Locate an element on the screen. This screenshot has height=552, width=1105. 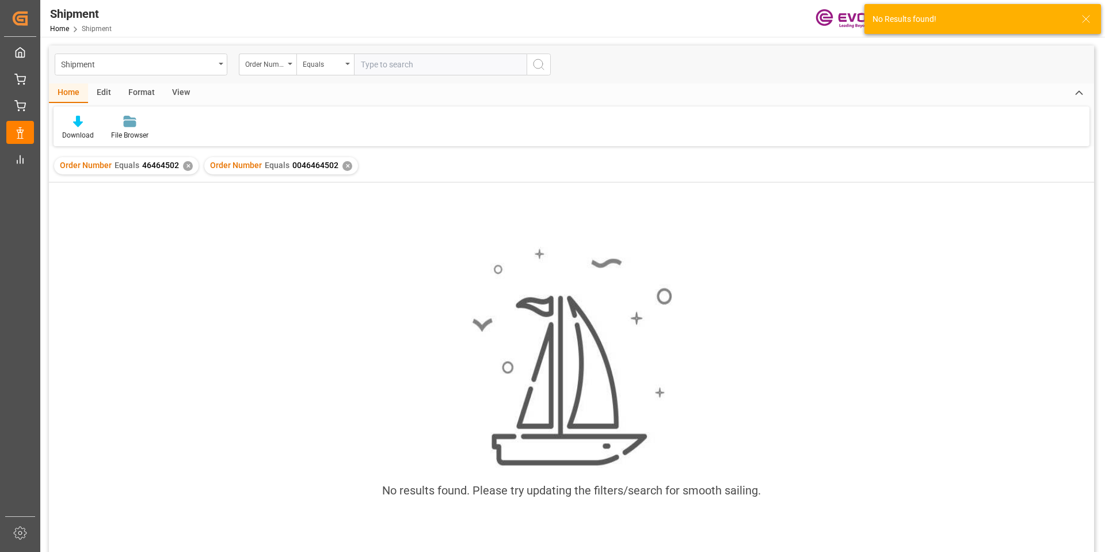
div: View is located at coordinates (181, 93).